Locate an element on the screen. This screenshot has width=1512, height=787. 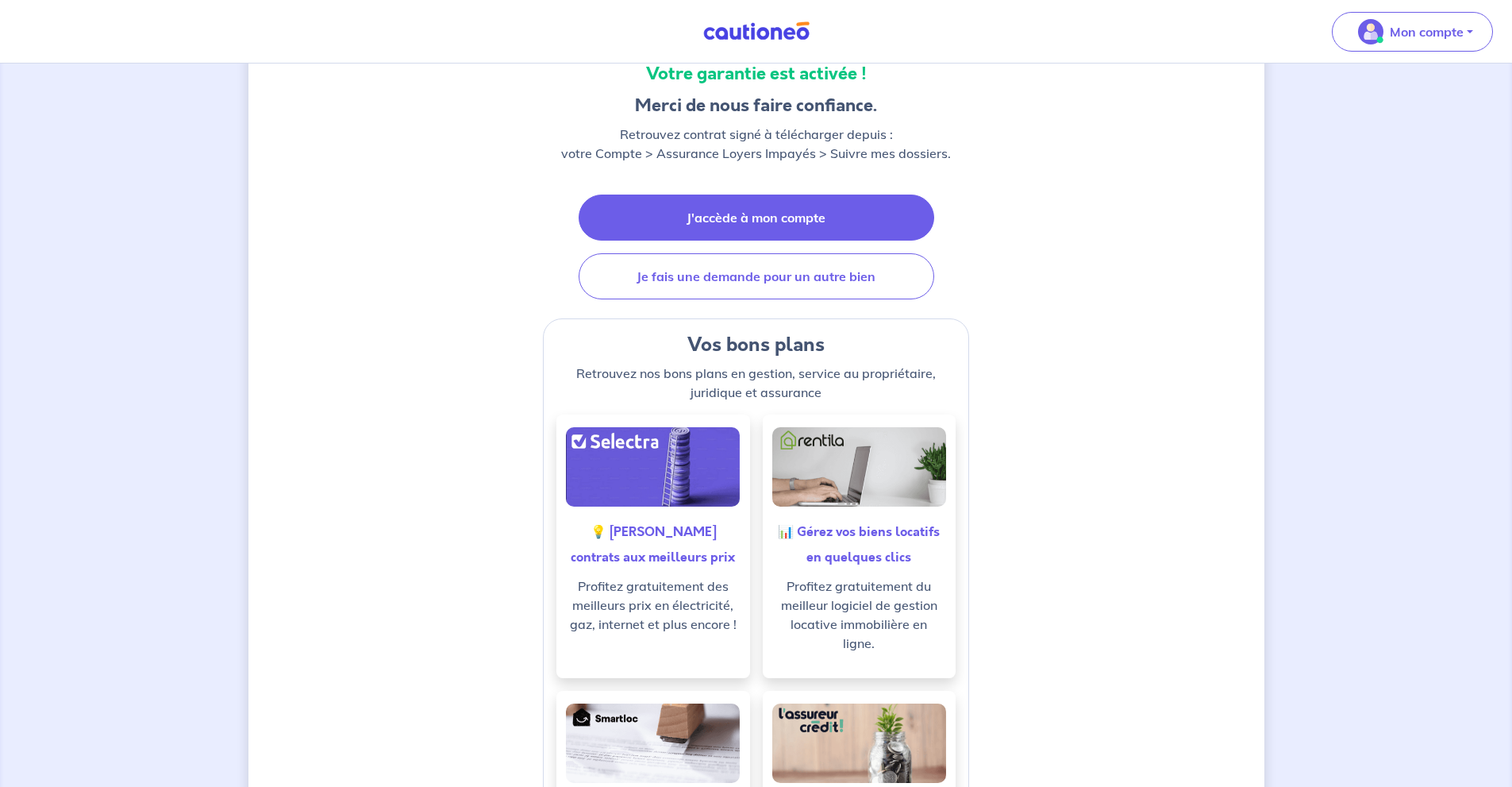
h3: Merci de nous faire confiance. is located at coordinates (755, 106).